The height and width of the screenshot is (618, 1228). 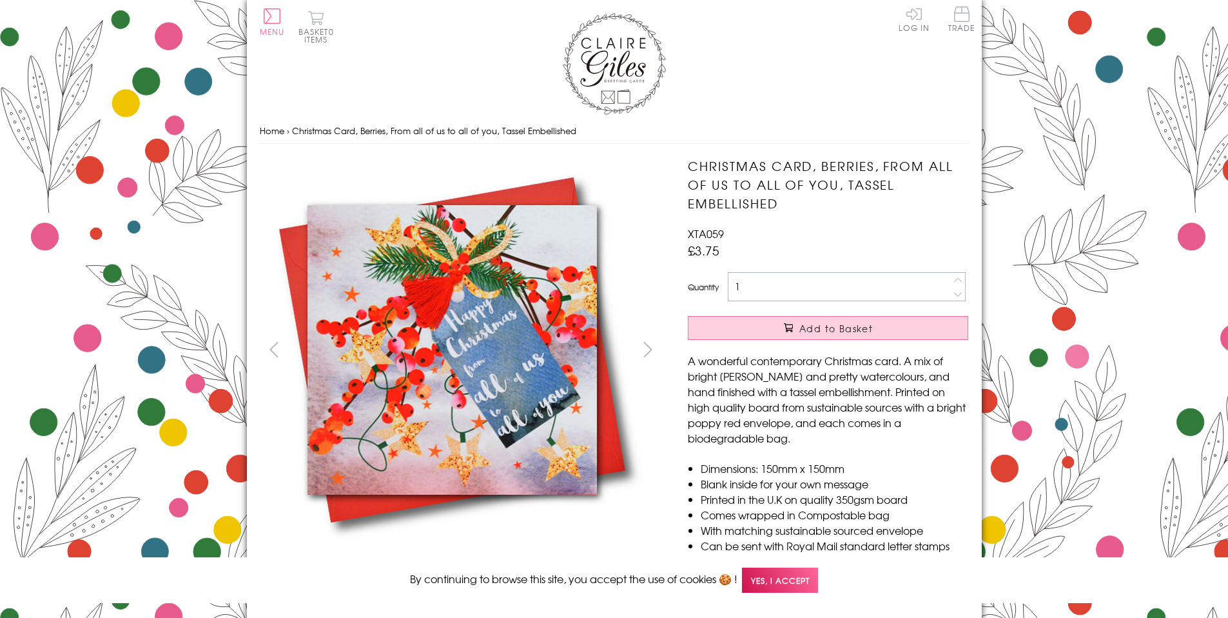 What do you see at coordinates (834, 530) in the screenshot?
I see `li: With matching sustainable sourced envelope` at bounding box center [834, 530].